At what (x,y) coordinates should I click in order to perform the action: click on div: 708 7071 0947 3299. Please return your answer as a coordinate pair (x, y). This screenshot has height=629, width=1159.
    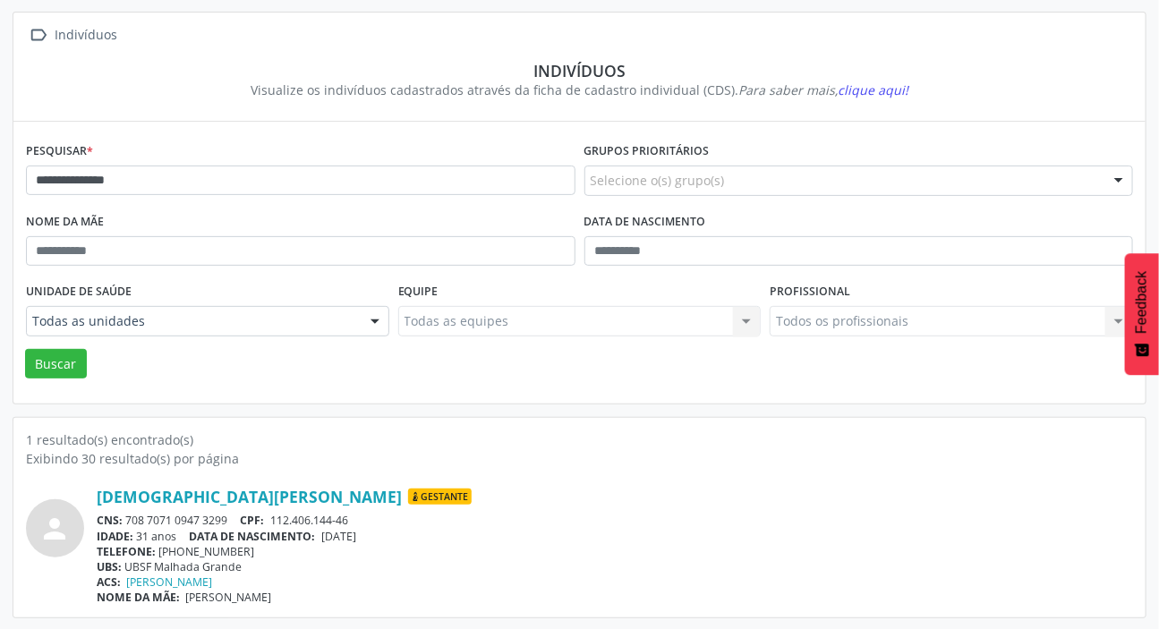
    Looking at the image, I should click on (615, 520).